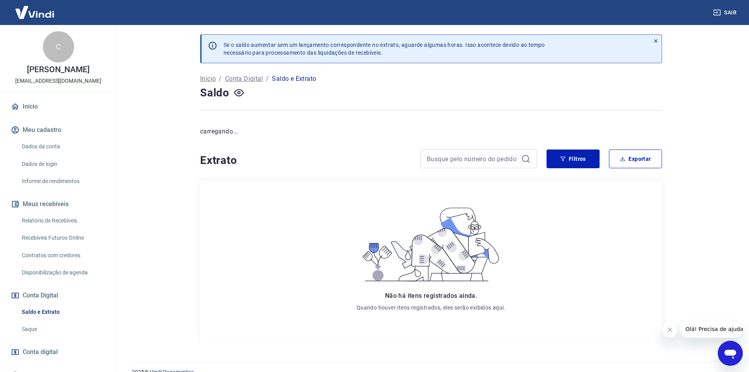  Describe the element at coordinates (431, 132) in the screenshot. I see `p: carregando...` at that location.